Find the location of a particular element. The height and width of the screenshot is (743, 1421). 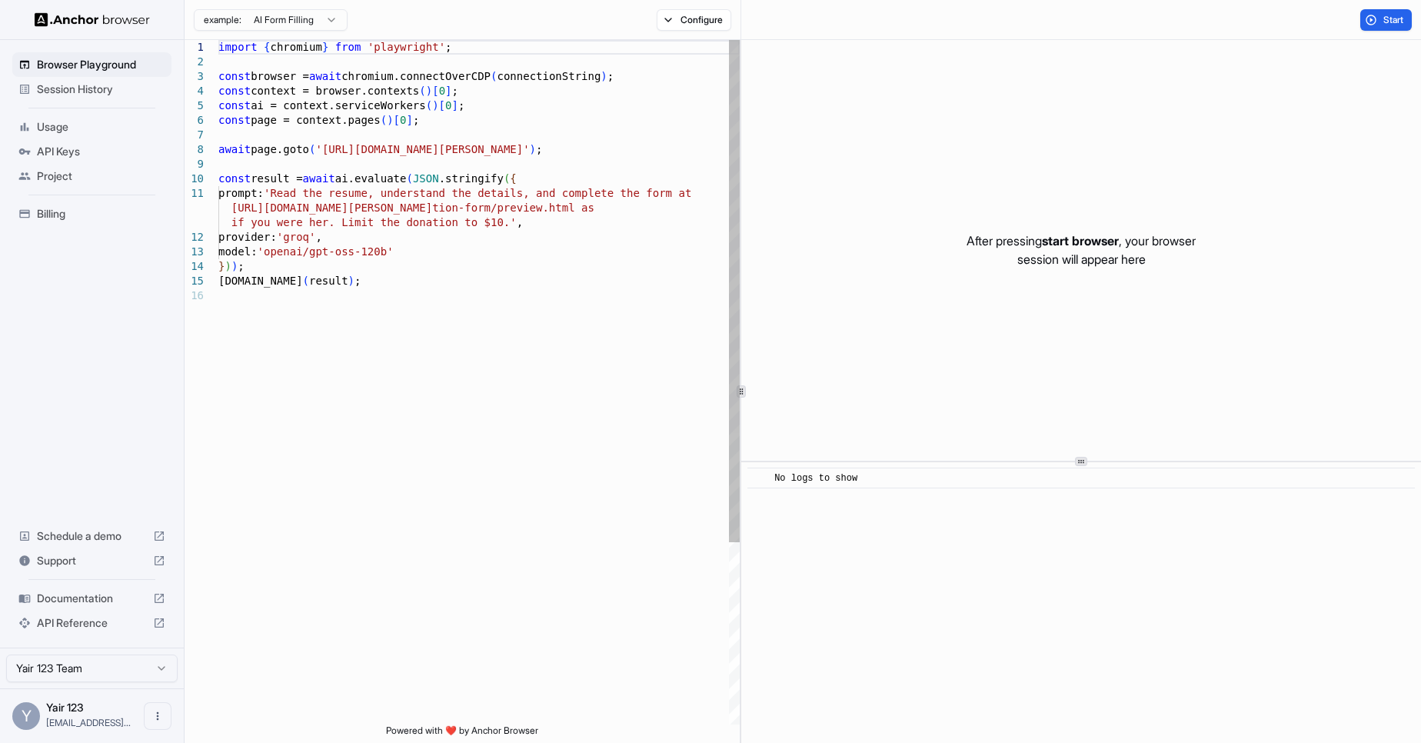

span: connectionString is located at coordinates (548, 76).